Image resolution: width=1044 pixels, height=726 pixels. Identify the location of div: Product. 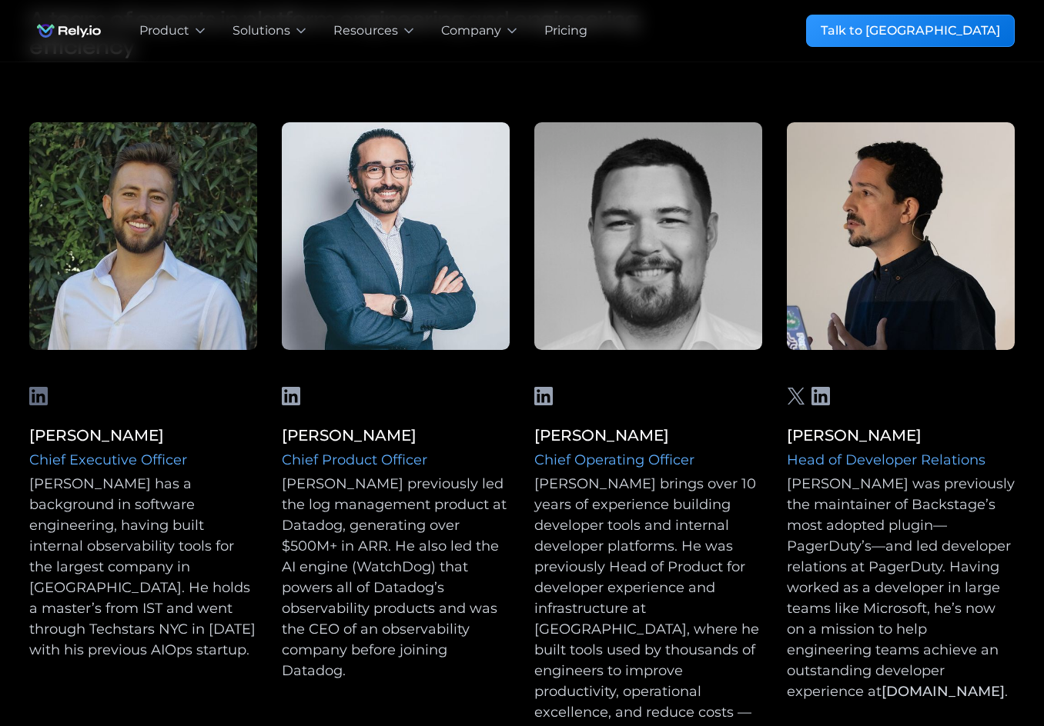
(164, 31).